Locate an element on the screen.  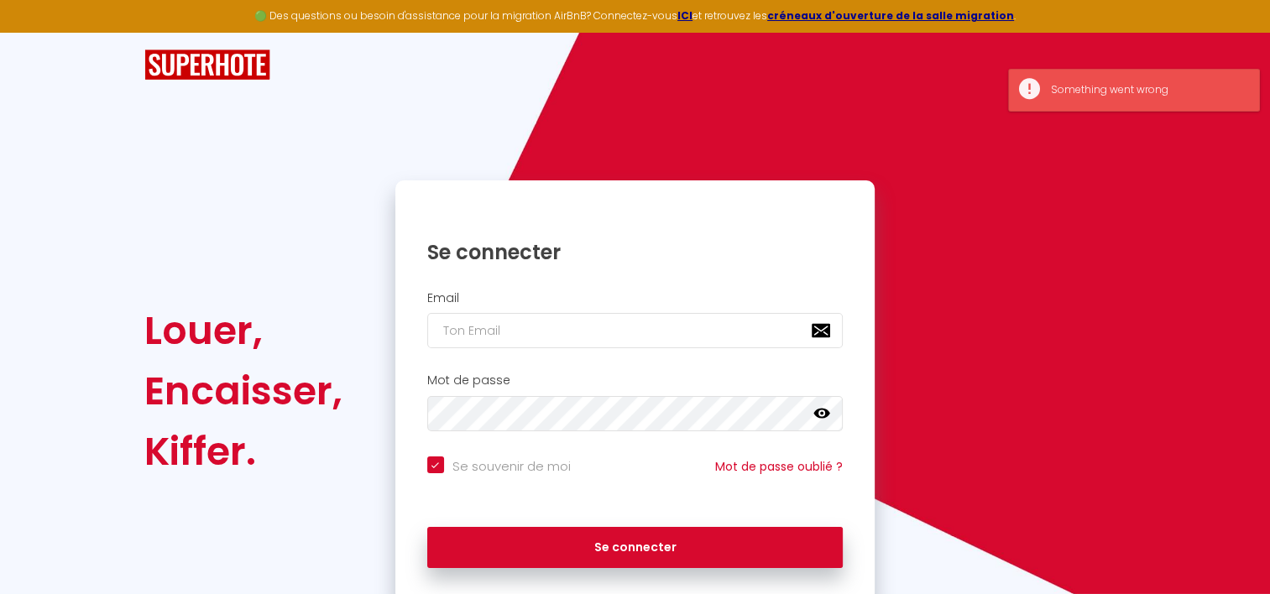
div: Louer, is located at coordinates (243, 331).